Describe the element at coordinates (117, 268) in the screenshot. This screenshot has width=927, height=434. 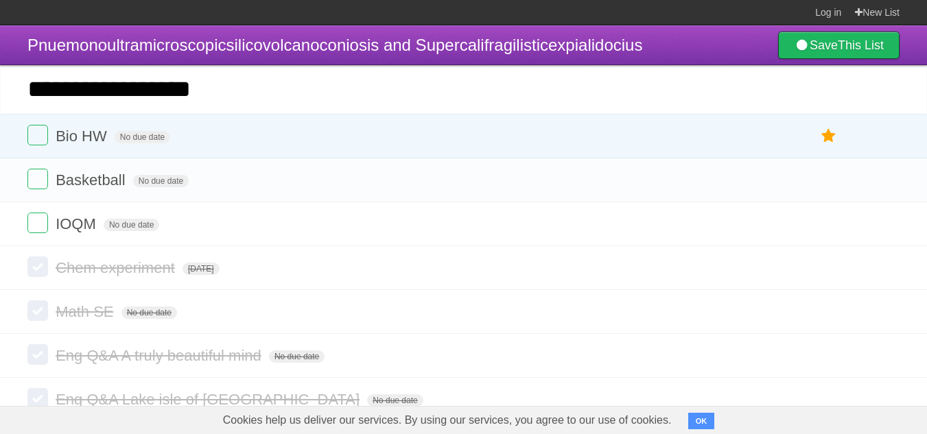
I see `span: Chem experiment` at that location.